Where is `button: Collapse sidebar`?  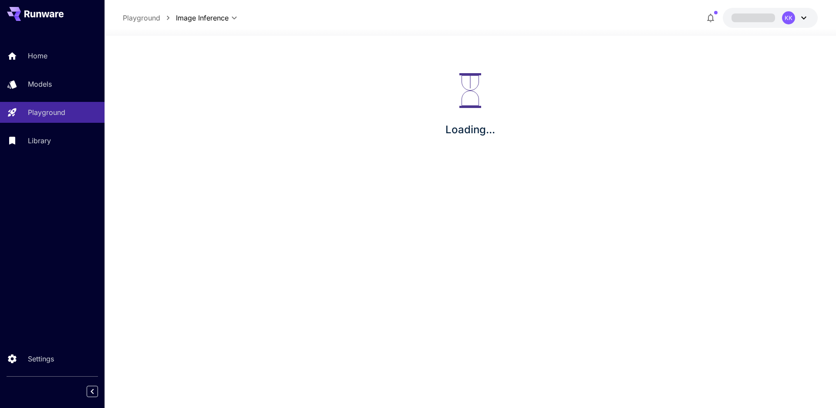
button: Collapse sidebar is located at coordinates (92, 391).